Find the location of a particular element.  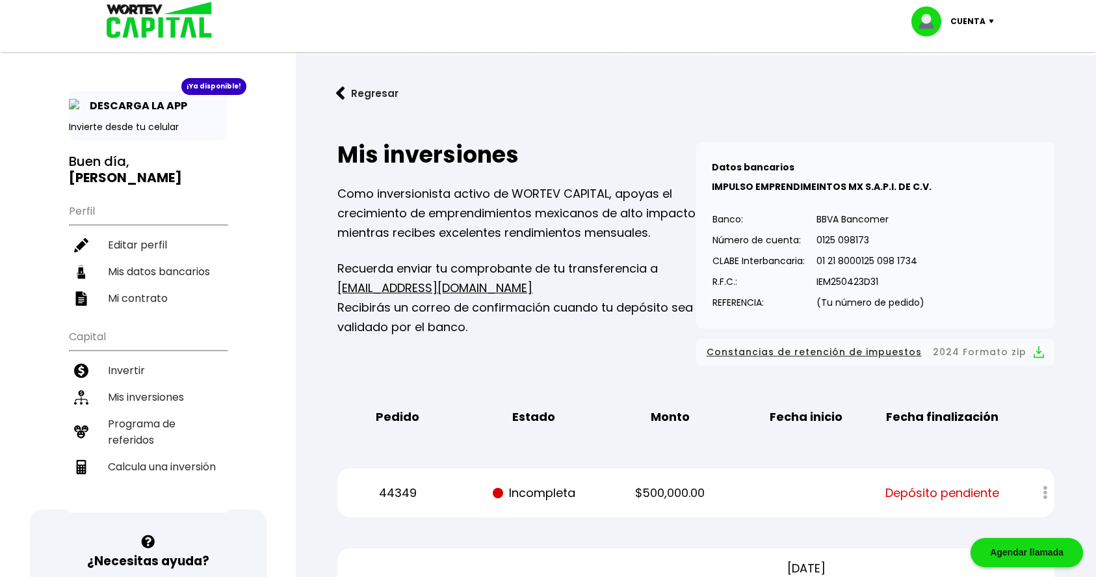

img: profile-image is located at coordinates (931, 21).